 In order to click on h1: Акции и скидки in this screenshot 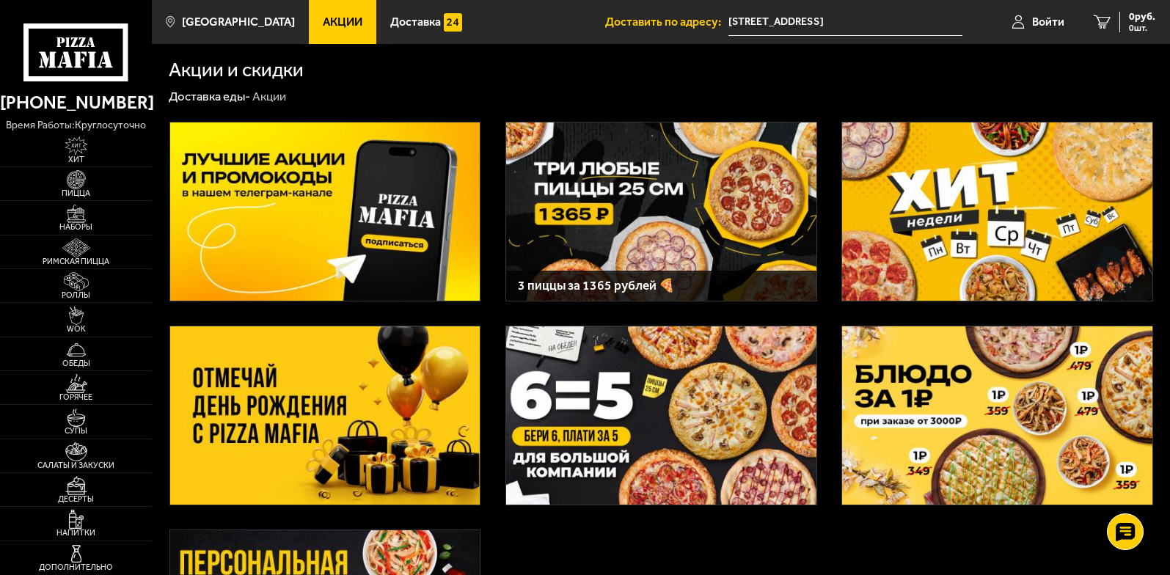, I will do `click(236, 70)`.